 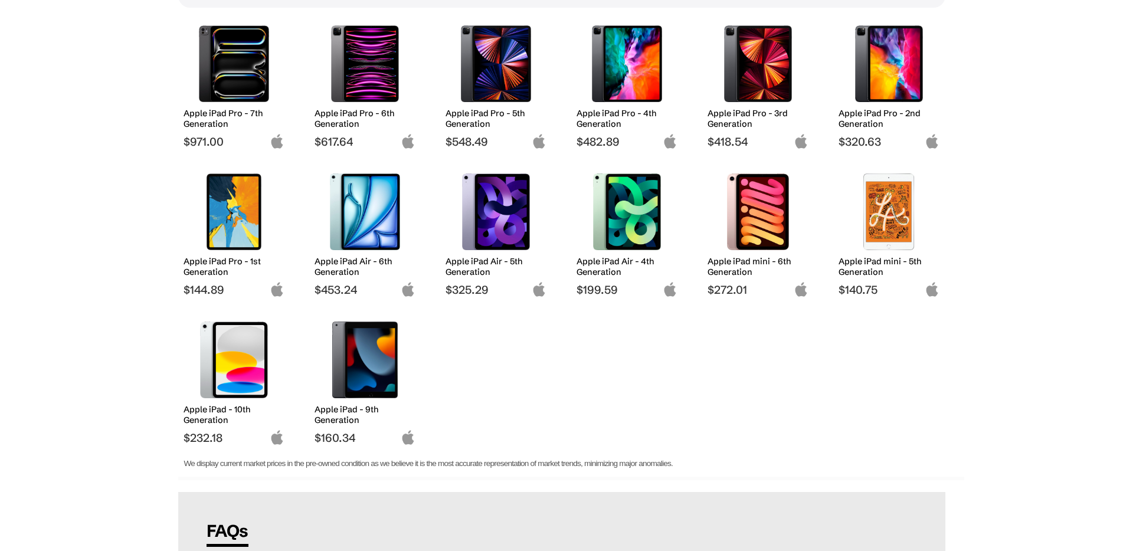 I want to click on span: $144.89, so click(x=234, y=290).